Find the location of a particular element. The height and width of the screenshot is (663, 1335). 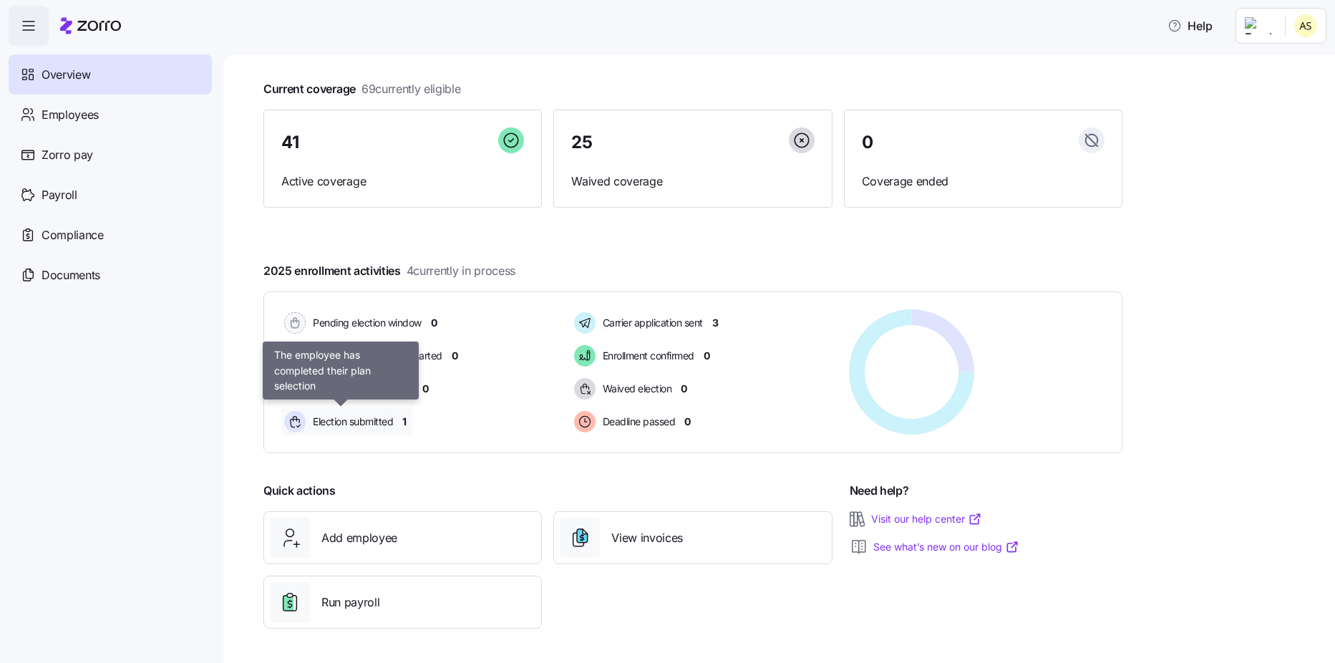

span: View invoices is located at coordinates (647, 538).